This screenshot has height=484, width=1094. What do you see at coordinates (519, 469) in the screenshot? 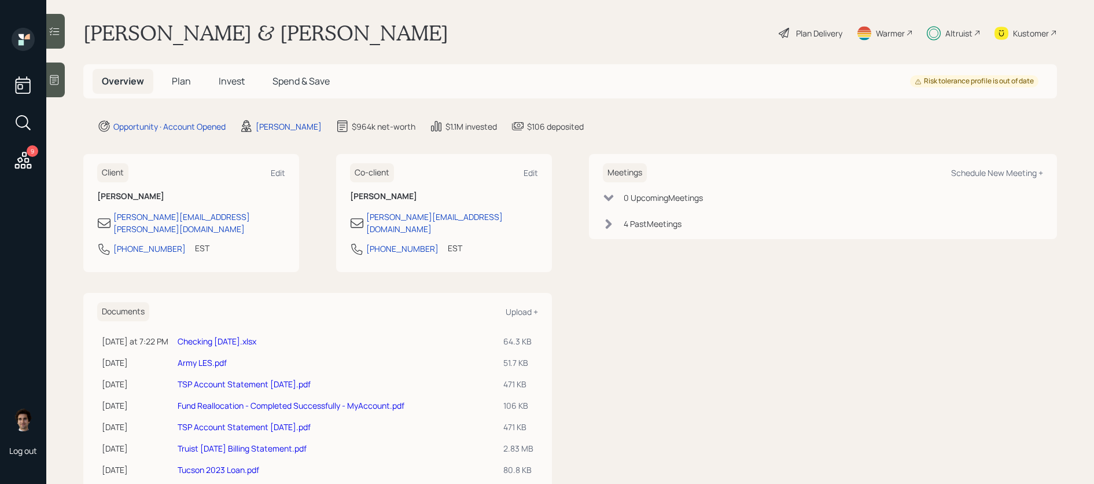
I see `div: 80.8 KB` at bounding box center [519, 469].